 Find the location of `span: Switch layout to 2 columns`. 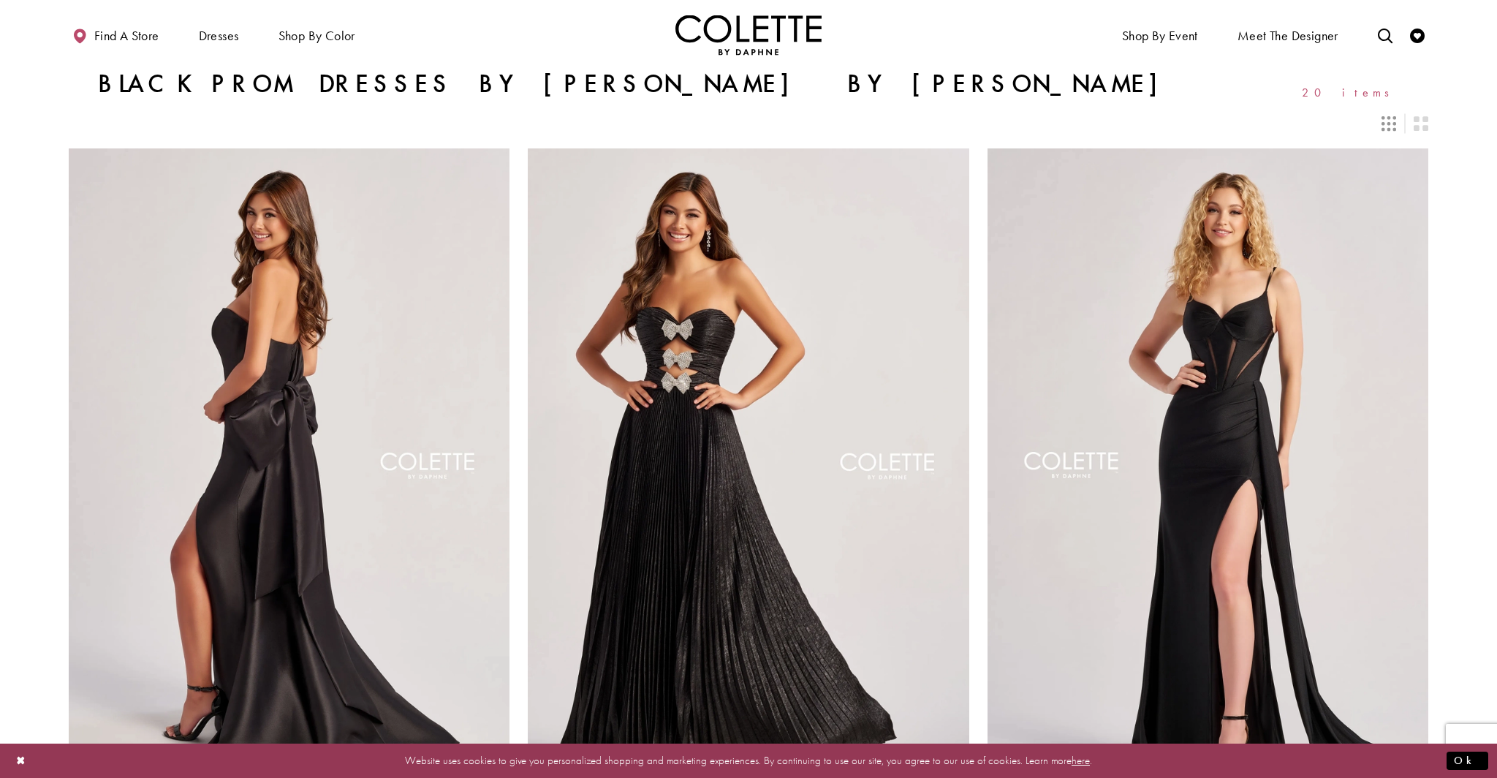

span: Switch layout to 2 columns is located at coordinates (1421, 124).